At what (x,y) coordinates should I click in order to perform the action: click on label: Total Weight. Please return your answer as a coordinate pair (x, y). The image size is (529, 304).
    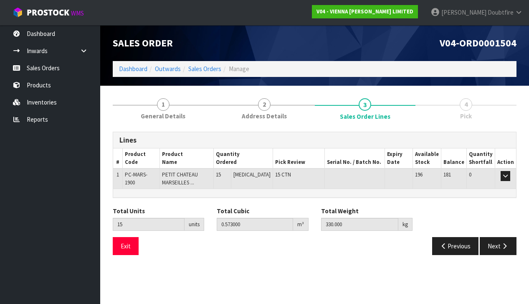
    Looking at the image, I should click on (340, 210).